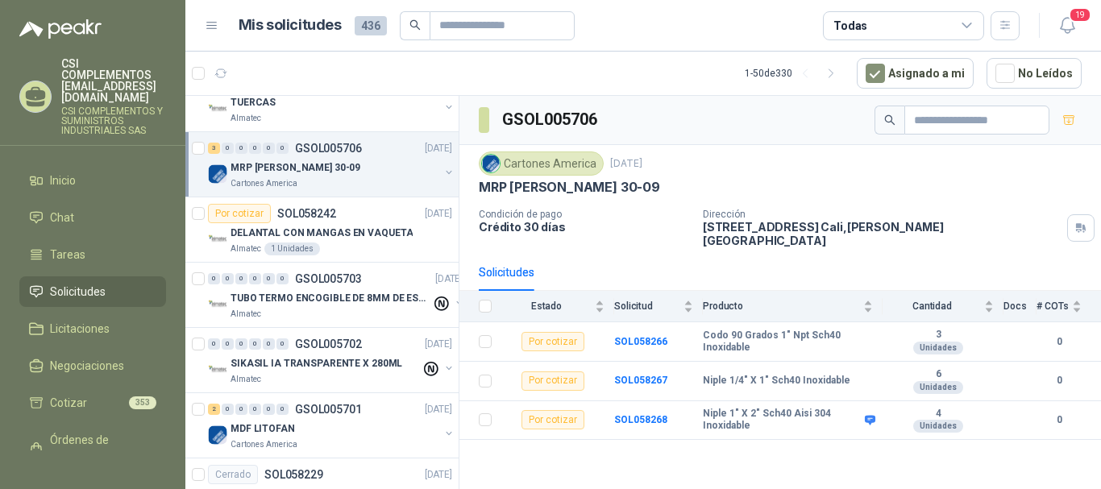 This screenshot has width=1101, height=489. Describe the element at coordinates (328, 279) in the screenshot. I see `p: GSOL005703` at that location.